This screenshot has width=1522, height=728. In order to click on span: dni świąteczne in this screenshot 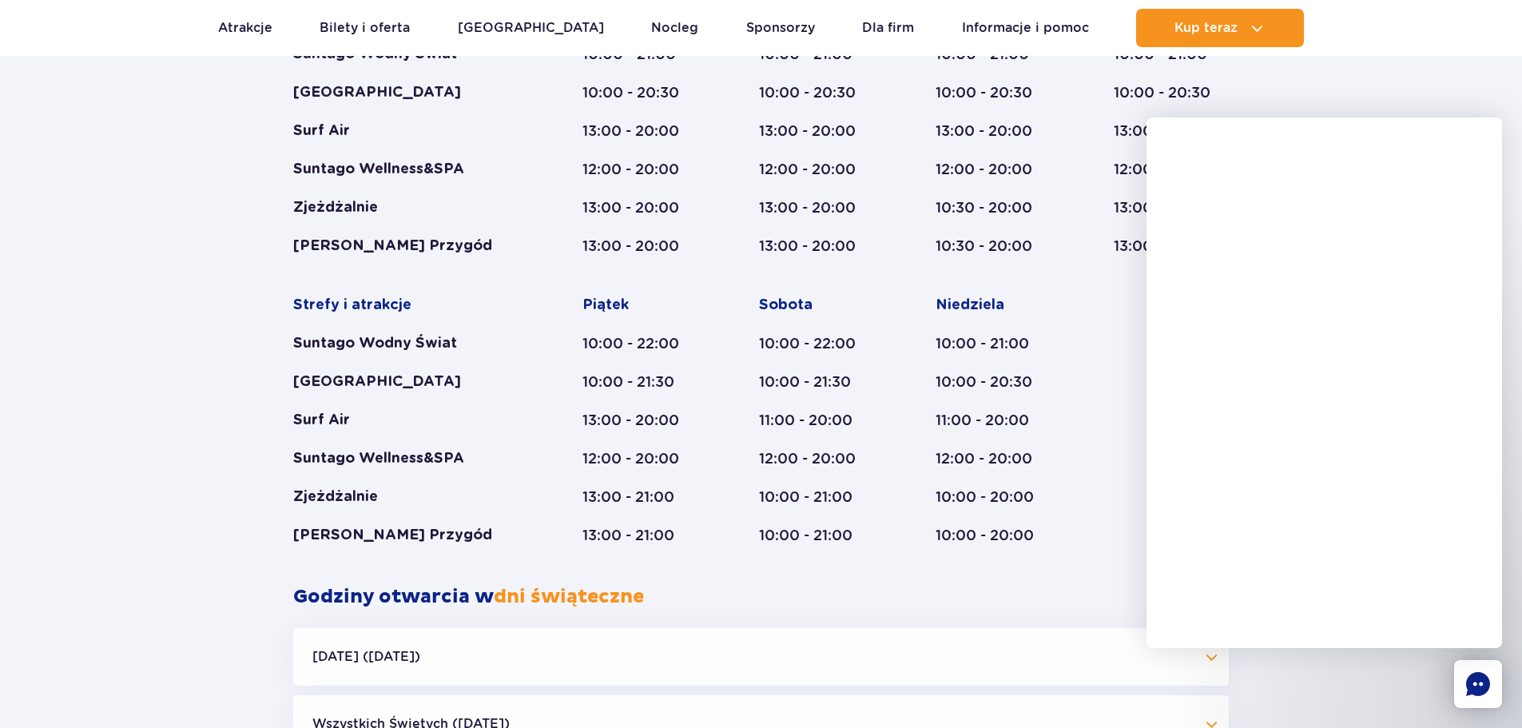, I will do `click(569, 597)`.